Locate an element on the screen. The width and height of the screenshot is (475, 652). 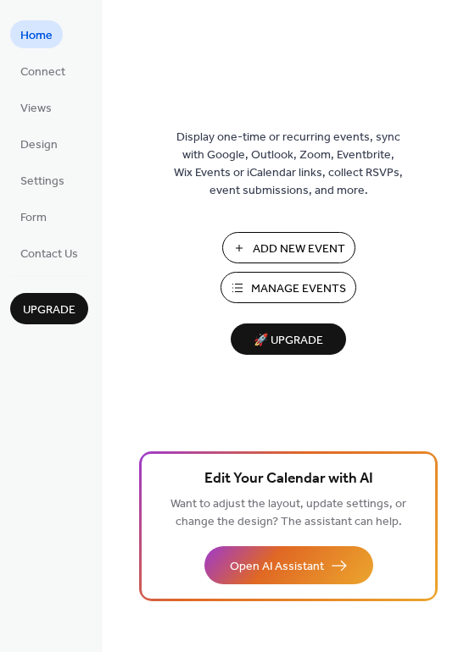
span: Connect is located at coordinates (42, 72).